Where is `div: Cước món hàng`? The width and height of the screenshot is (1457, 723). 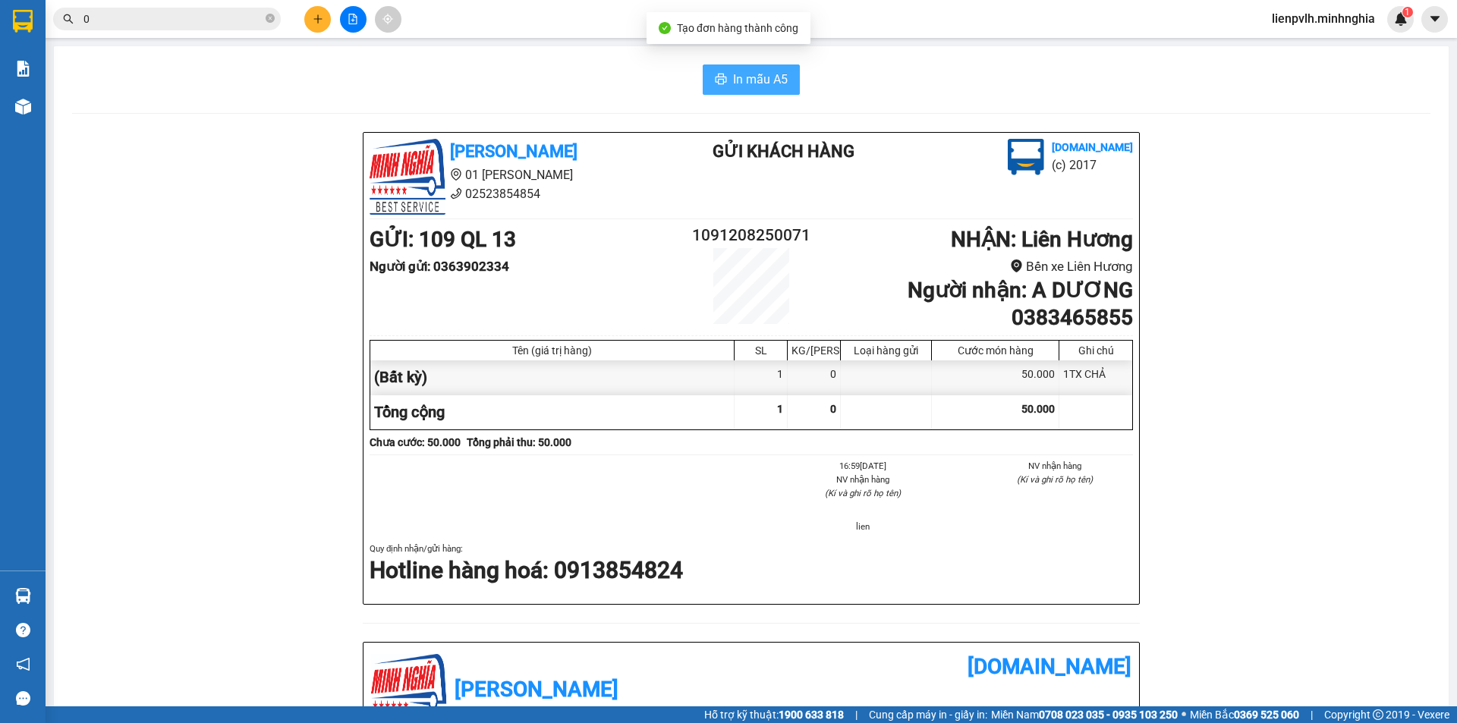 div: Cước món hàng is located at coordinates (995, 351).